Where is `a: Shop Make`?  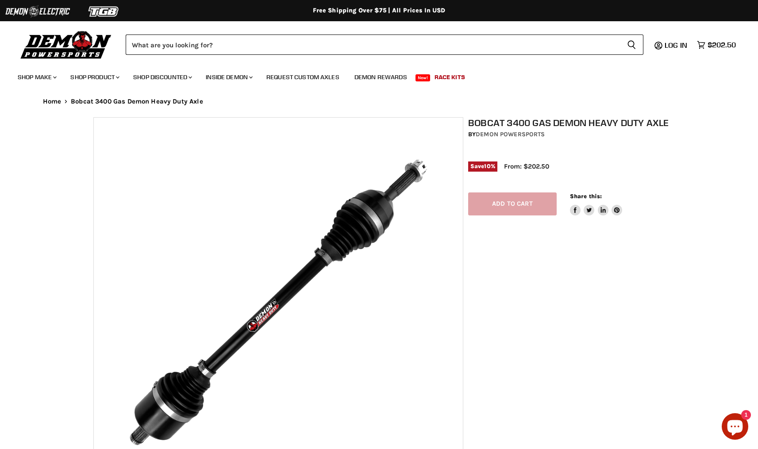
a: Shop Make is located at coordinates (36, 77).